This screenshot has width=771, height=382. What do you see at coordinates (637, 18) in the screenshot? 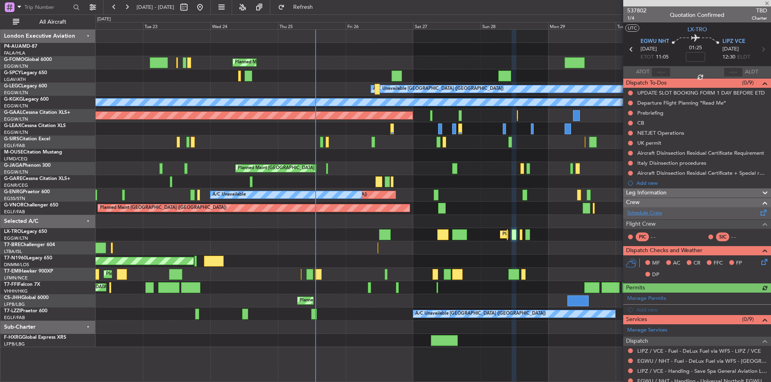
I see `span: 1/4` at bounding box center [637, 18].